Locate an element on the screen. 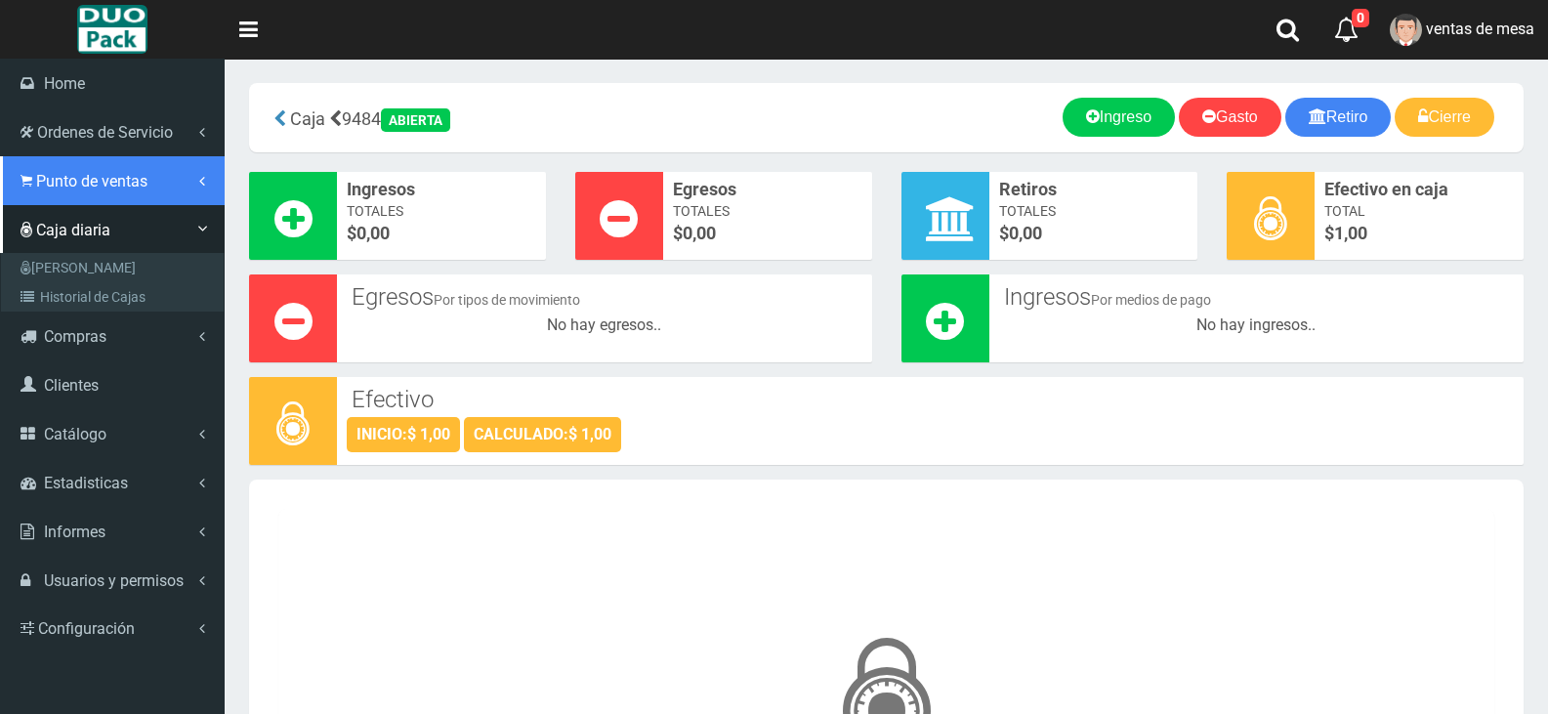 This screenshot has width=1548, height=714. div: No hay egresos.. is located at coordinates (605, 325).